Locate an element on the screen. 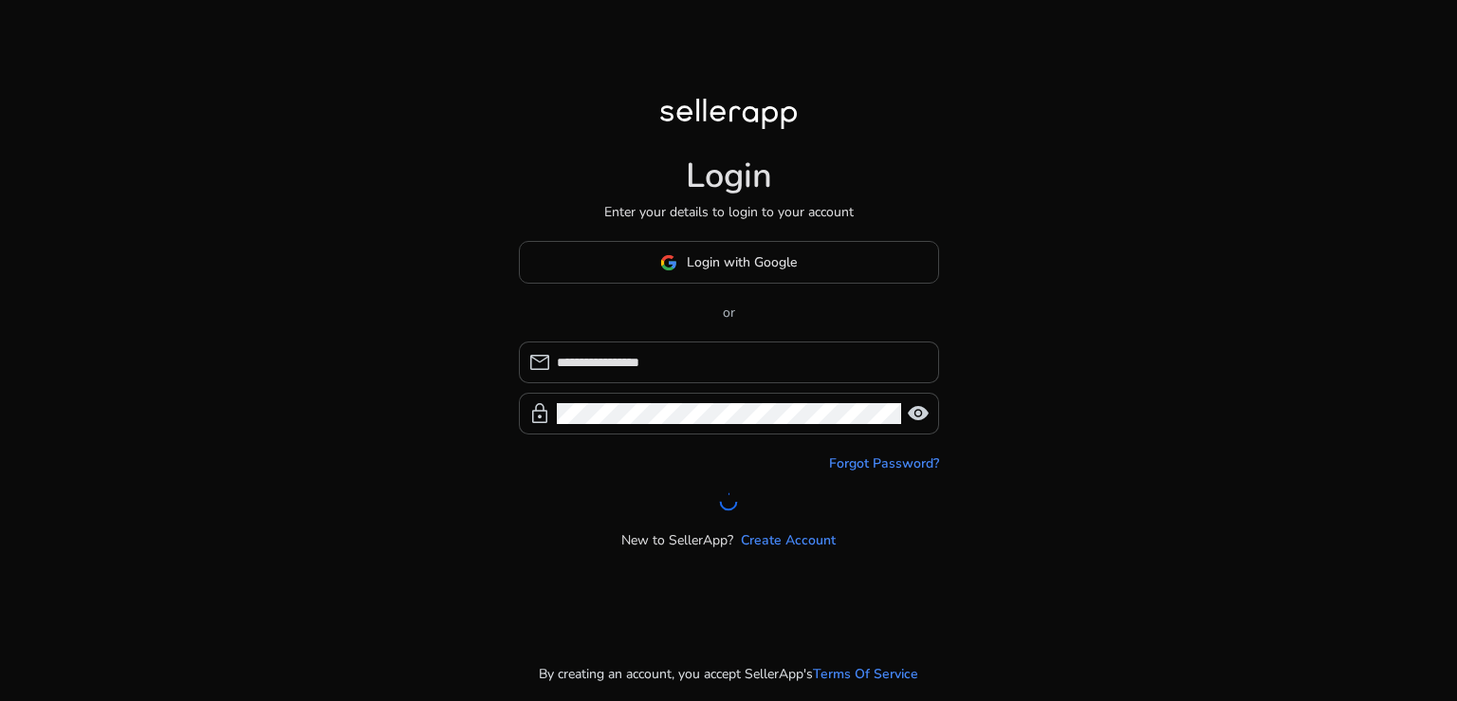 The width and height of the screenshot is (1457, 701). p: Enter your details to login to your account is located at coordinates (729, 212).